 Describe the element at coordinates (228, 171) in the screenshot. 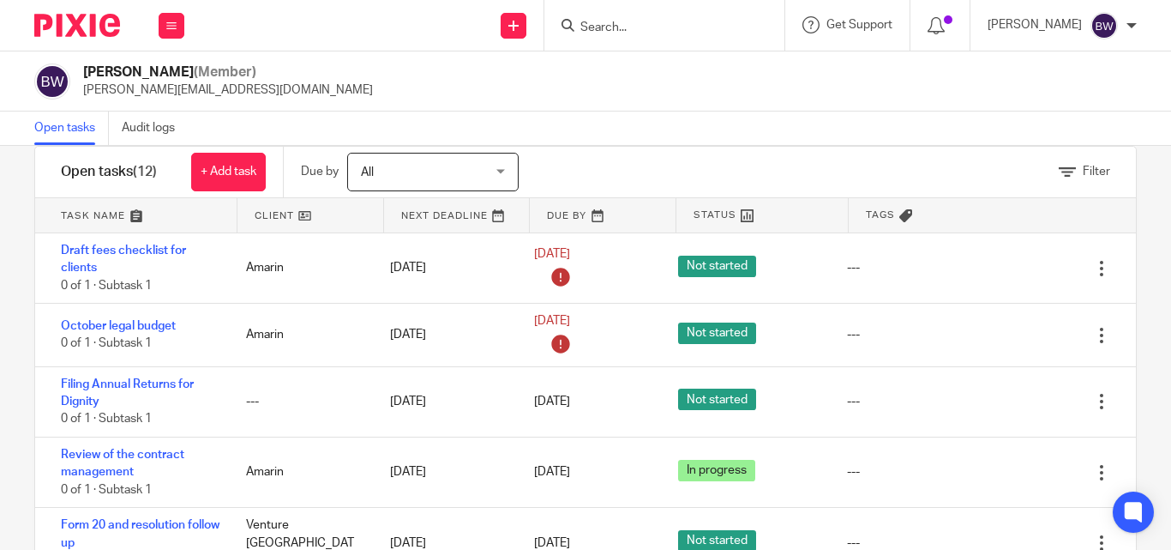

I see `a: + Add task` at that location.